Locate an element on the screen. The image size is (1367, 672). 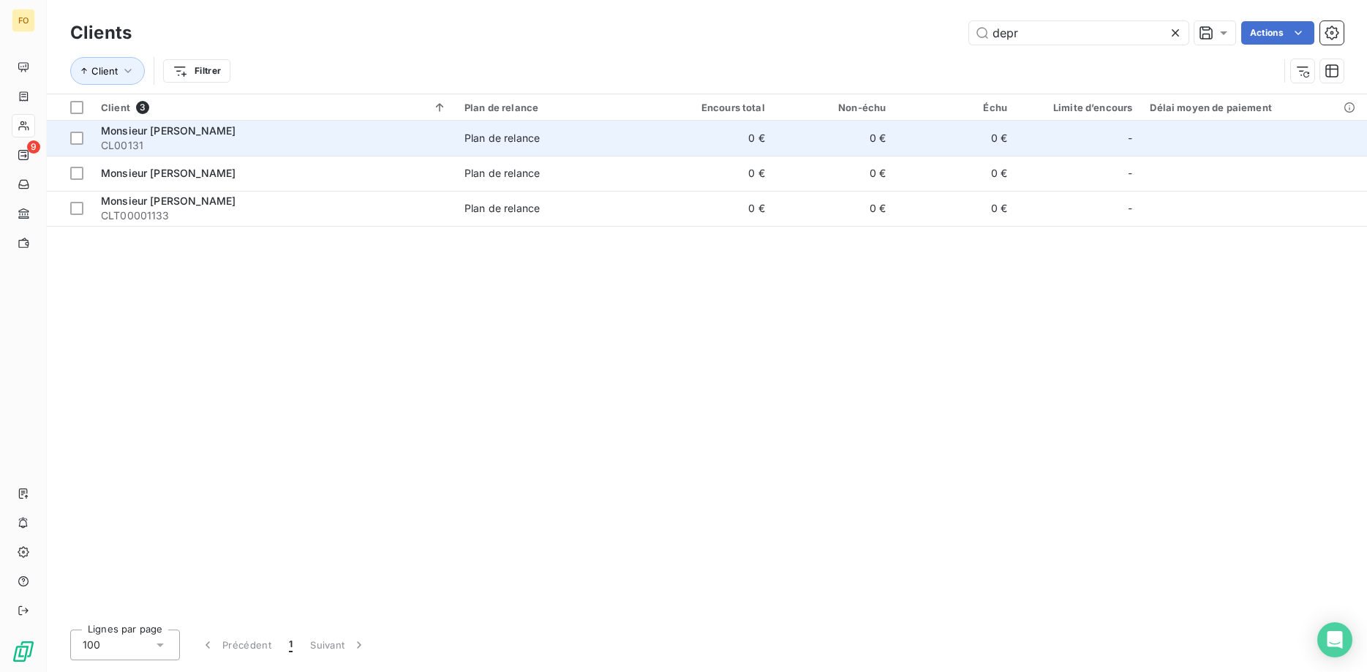
div: FO is located at coordinates (23, 20).